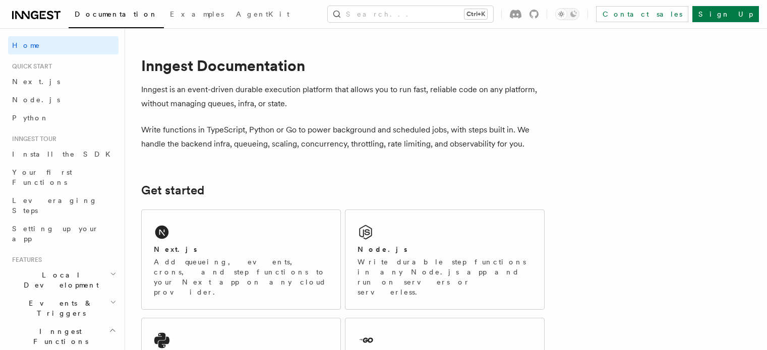 Image resolution: width=767 pixels, height=350 pixels. I want to click on a: Contact sales, so click(642, 14).